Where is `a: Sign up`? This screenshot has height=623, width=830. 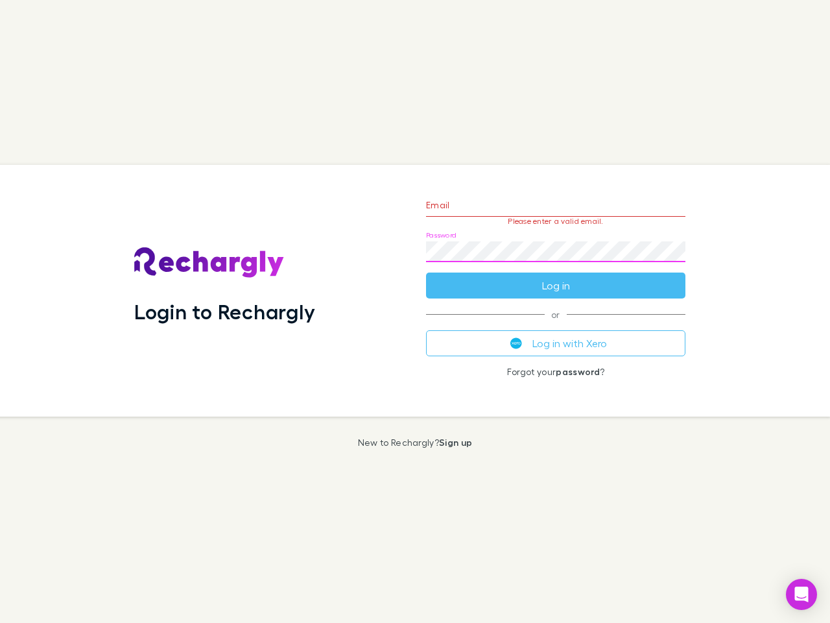
a: Sign up is located at coordinates (455, 442).